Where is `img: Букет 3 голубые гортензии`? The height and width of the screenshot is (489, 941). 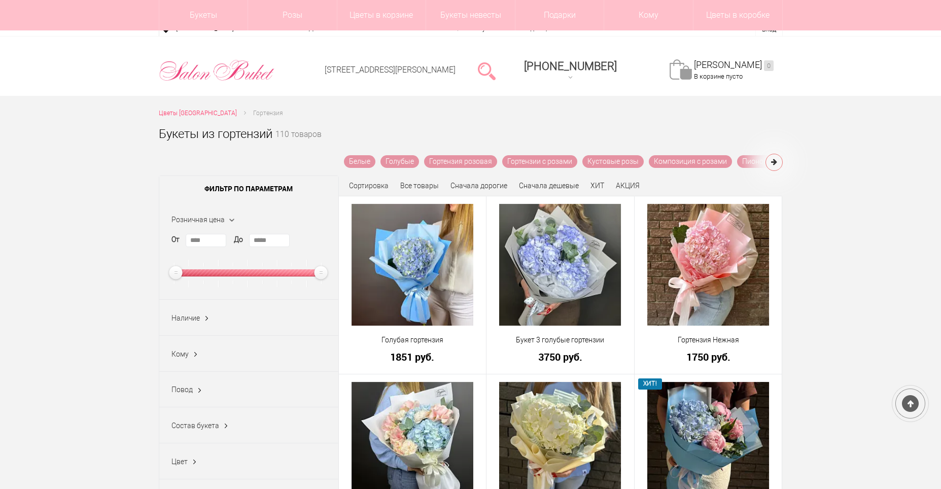
img: Букет 3 голубые гортензии is located at coordinates (560, 265).